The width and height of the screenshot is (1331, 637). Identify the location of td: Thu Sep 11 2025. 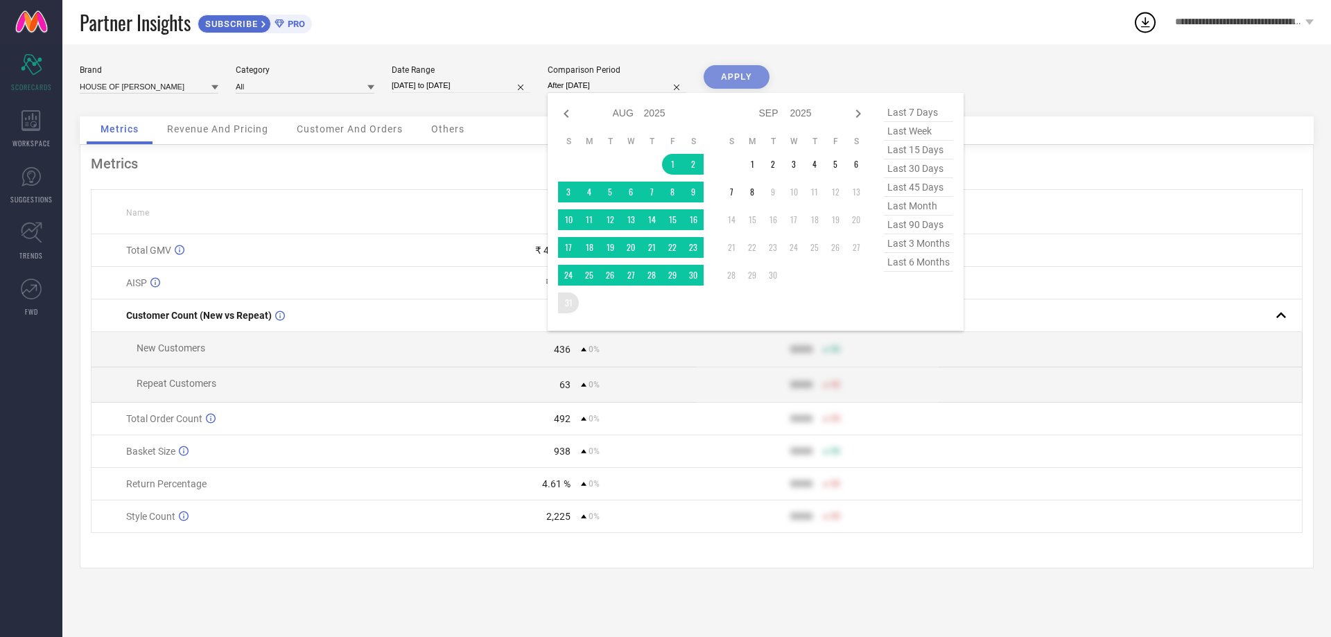
(815, 192).